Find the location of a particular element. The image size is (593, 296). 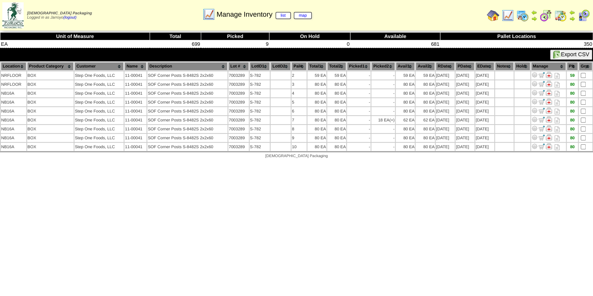

th: Manage is located at coordinates (548, 66).